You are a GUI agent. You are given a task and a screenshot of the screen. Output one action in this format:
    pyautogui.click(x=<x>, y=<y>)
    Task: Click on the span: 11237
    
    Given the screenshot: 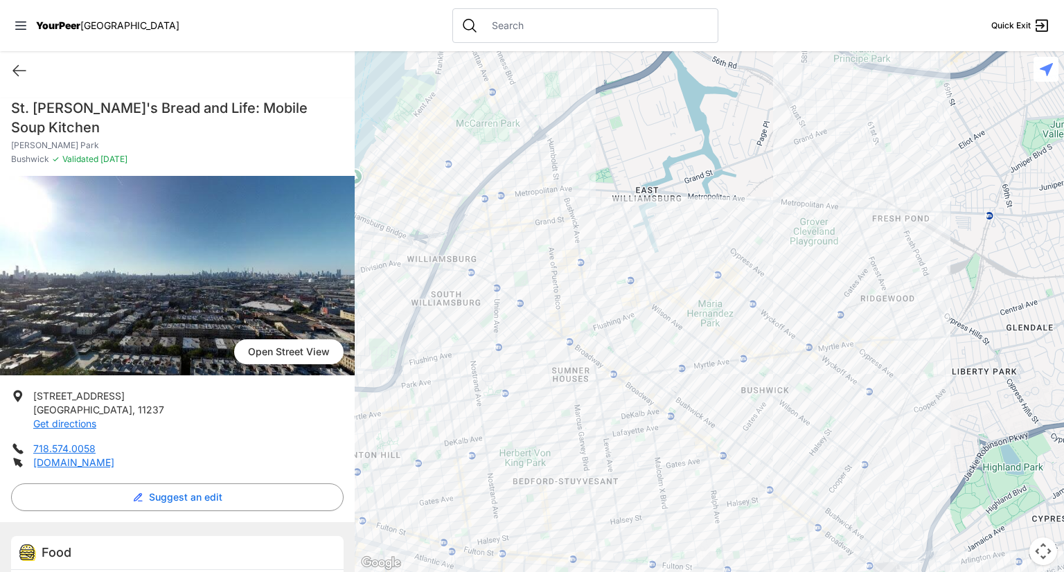 What is the action you would take?
    pyautogui.click(x=151, y=409)
    